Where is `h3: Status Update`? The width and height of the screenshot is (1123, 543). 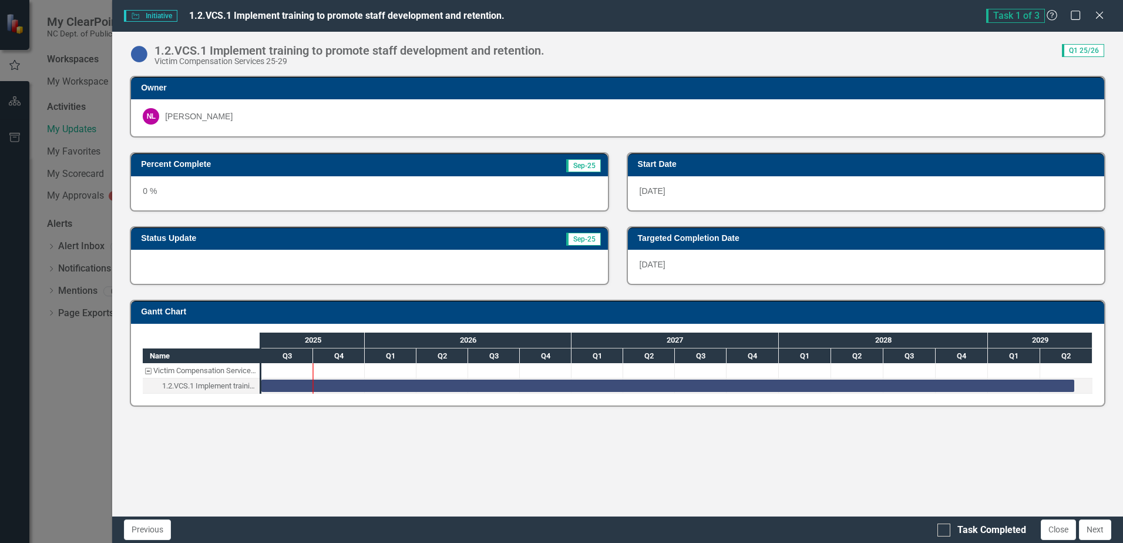 h3: Status Update is located at coordinates (281, 238).